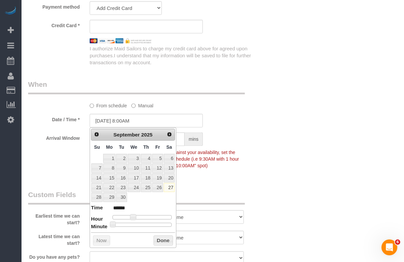  Describe the element at coordinates (108, 104) in the screenshot. I see `label: From schedule` at that location.